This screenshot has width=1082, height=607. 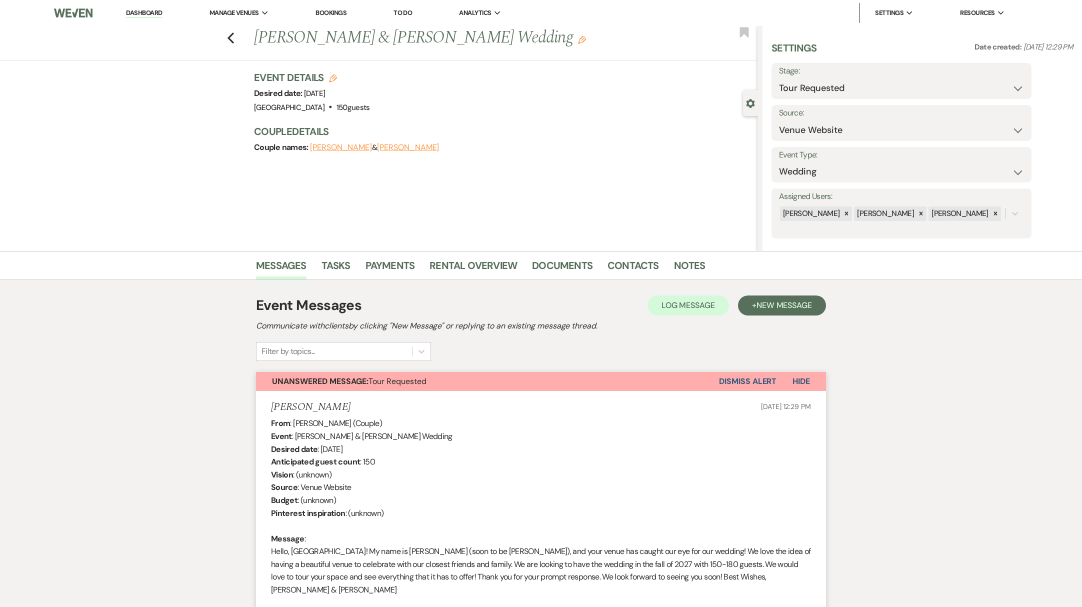 What do you see at coordinates (801, 381) in the screenshot?
I see `span: Hide` at bounding box center [801, 381].